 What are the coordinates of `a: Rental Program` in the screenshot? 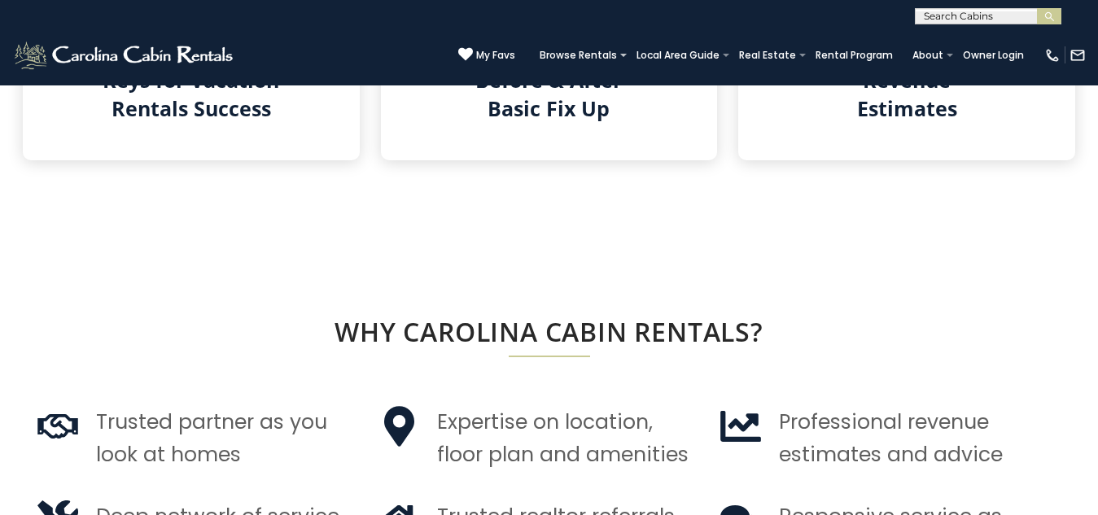 It's located at (854, 55).